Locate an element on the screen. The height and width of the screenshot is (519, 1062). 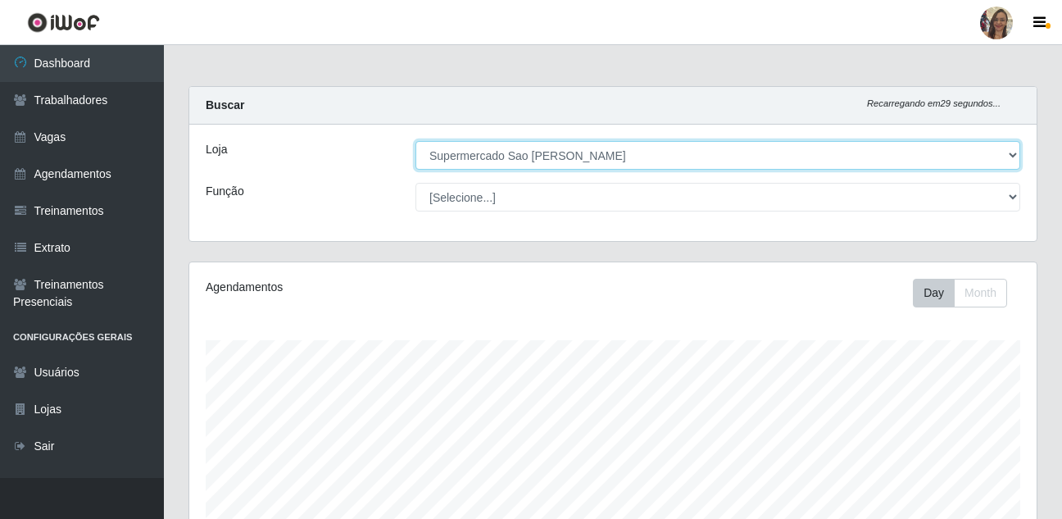
label: Função is located at coordinates (225, 191).